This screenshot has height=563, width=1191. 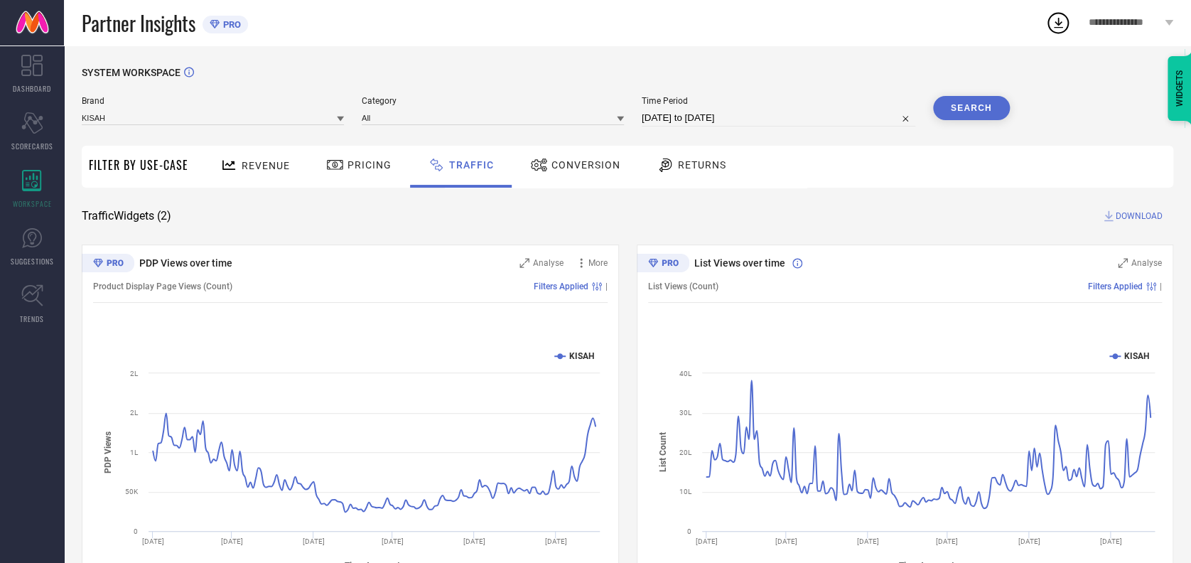 What do you see at coordinates (108, 451) in the screenshot?
I see `tspan: PDP Views` at bounding box center [108, 451].